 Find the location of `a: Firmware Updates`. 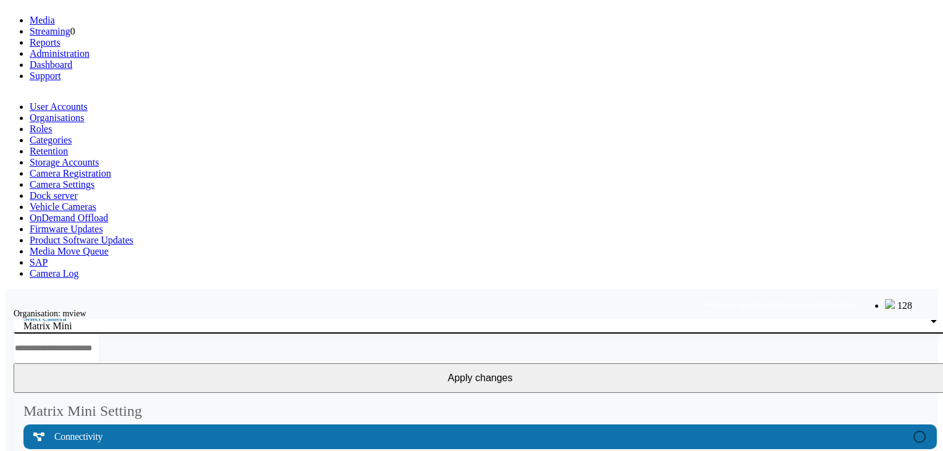

a: Firmware Updates is located at coordinates (66, 228).